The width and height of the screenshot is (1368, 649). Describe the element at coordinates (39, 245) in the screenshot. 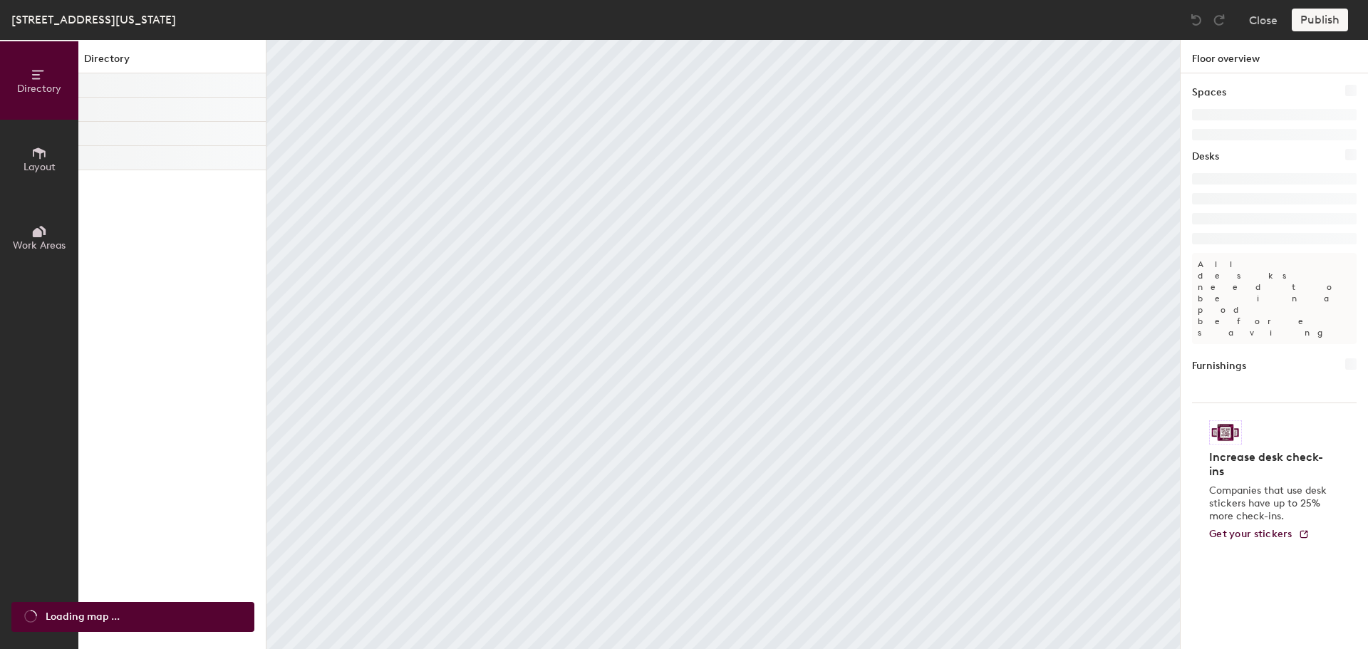

I see `span: Work Areas` at that location.